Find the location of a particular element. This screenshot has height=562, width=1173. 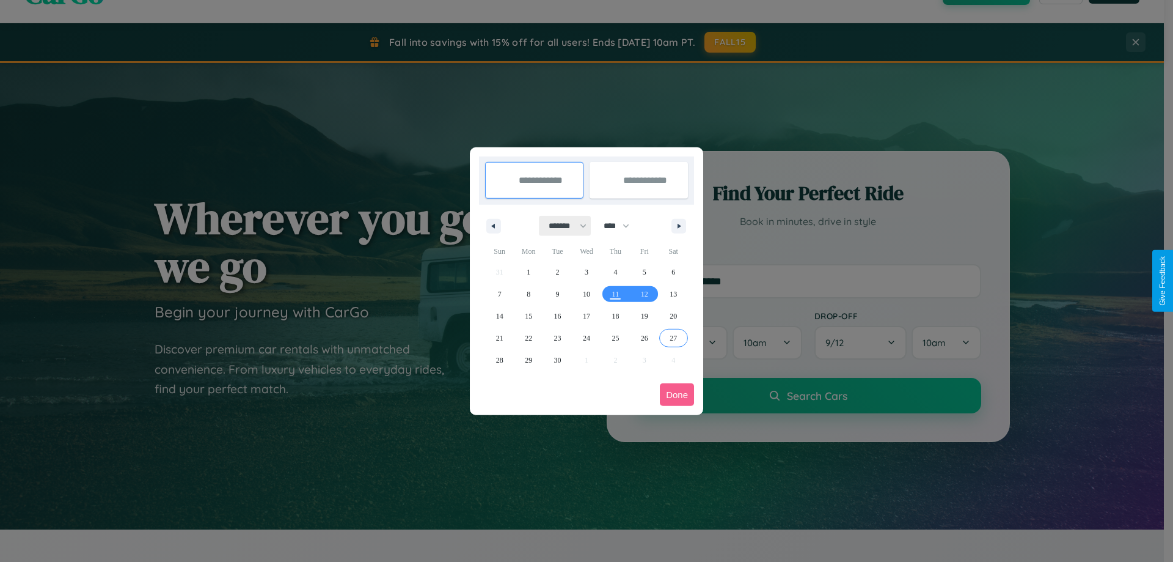

button: 4 is located at coordinates (615, 272).